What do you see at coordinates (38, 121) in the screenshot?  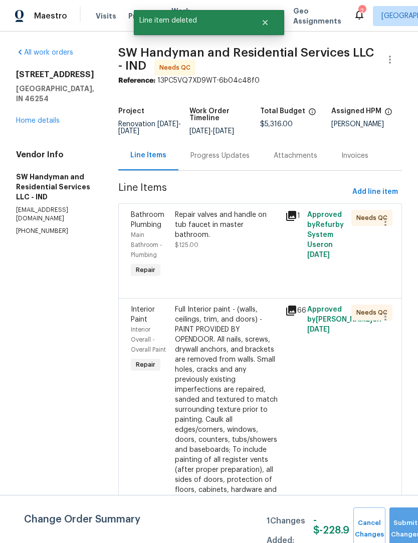 I see `a: Home details` at bounding box center [38, 121].